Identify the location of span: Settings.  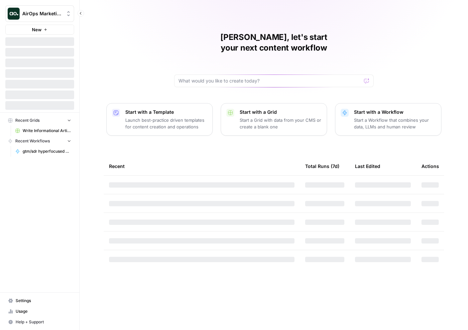
(43, 300).